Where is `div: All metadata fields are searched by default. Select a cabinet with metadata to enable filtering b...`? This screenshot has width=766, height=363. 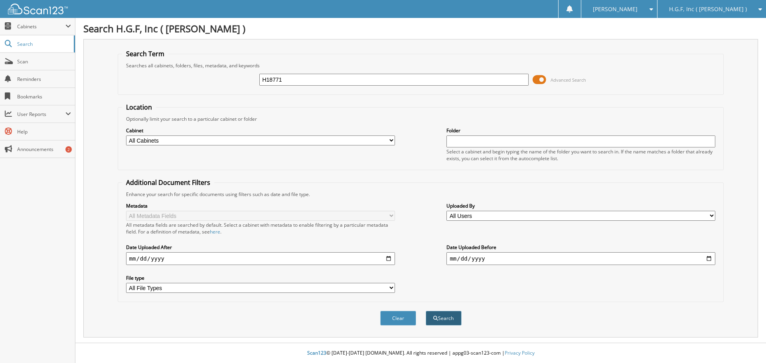 div: All metadata fields are searched by default. Select a cabinet with metadata to enable filtering b... is located at coordinates (260, 229).